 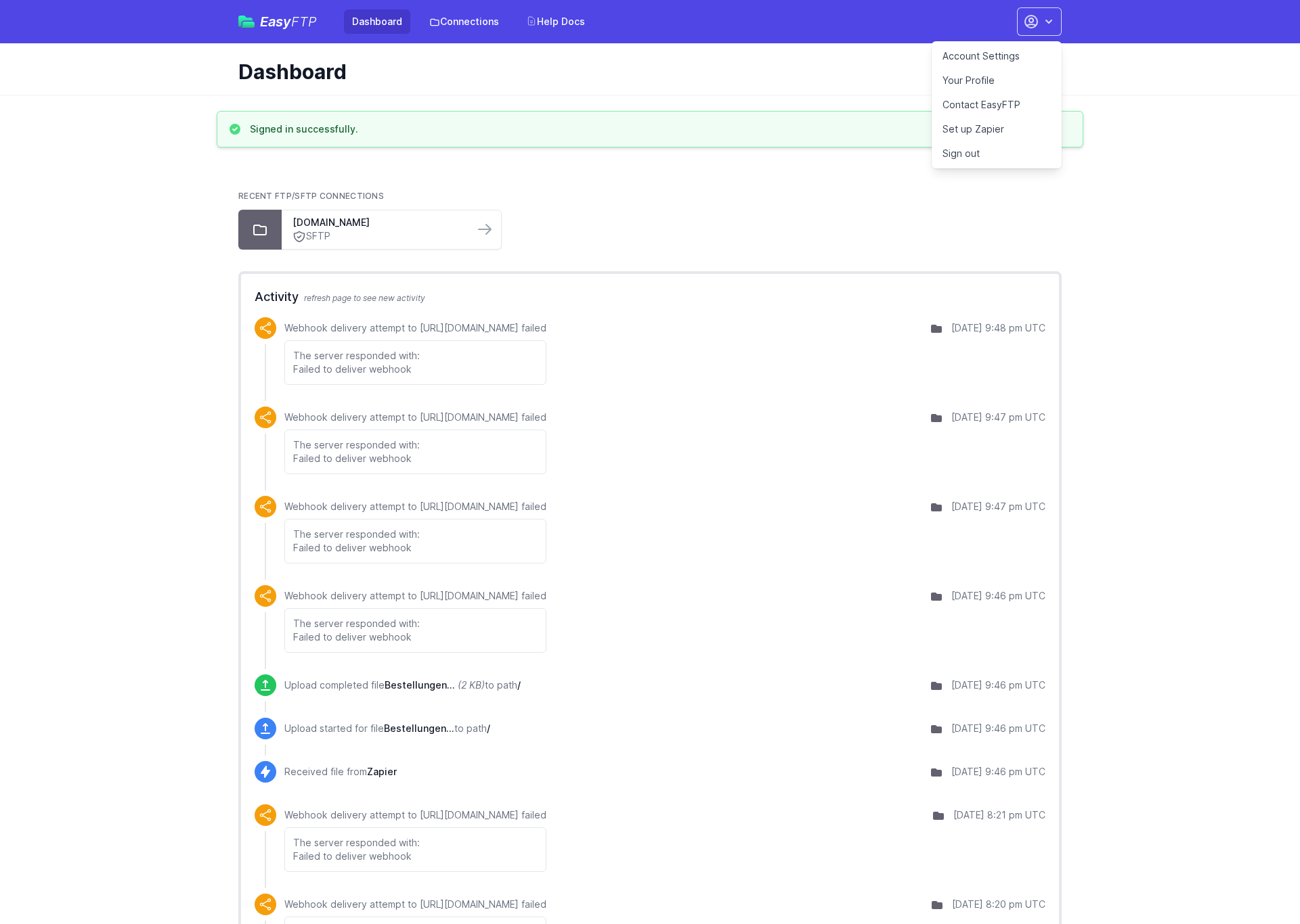 What do you see at coordinates (288, 21) in the screenshot?
I see `span: Easy` at bounding box center [288, 21].